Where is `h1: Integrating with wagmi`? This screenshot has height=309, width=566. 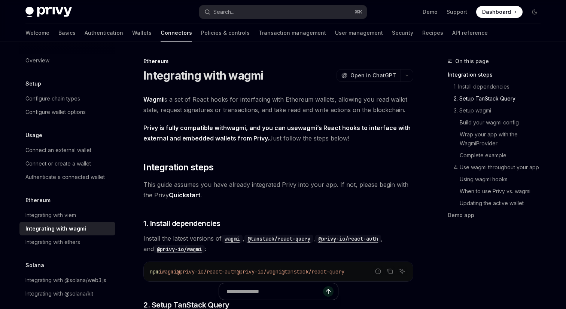 h1: Integrating with wagmi is located at coordinates (203, 76).